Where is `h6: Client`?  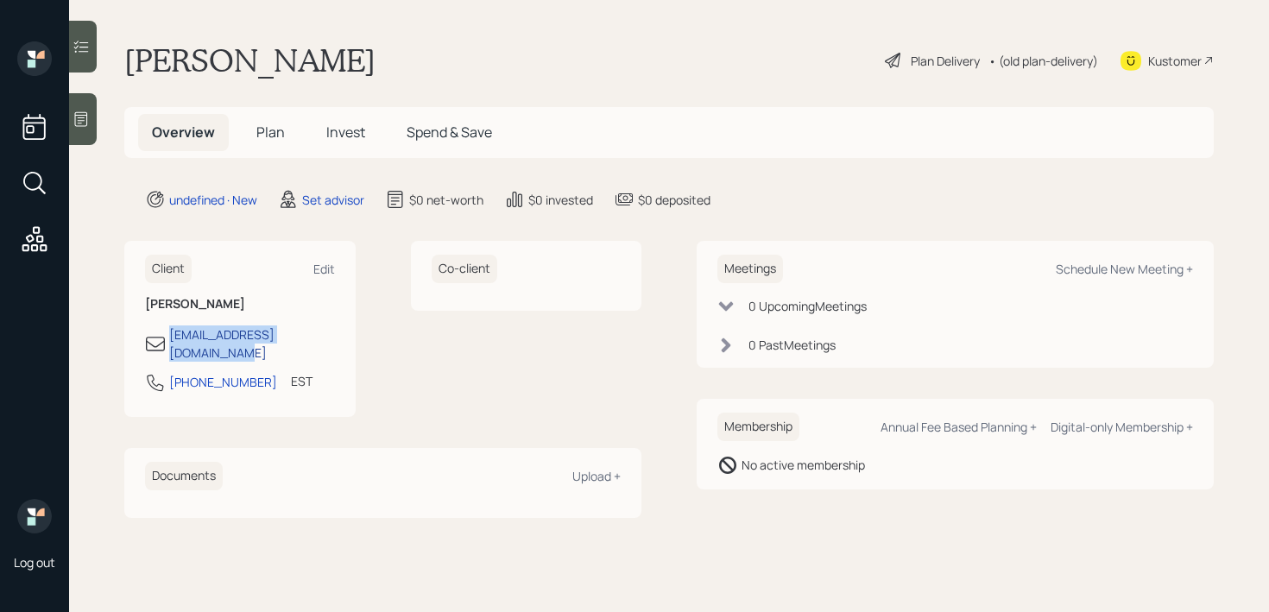 h6: Client is located at coordinates (168, 269).